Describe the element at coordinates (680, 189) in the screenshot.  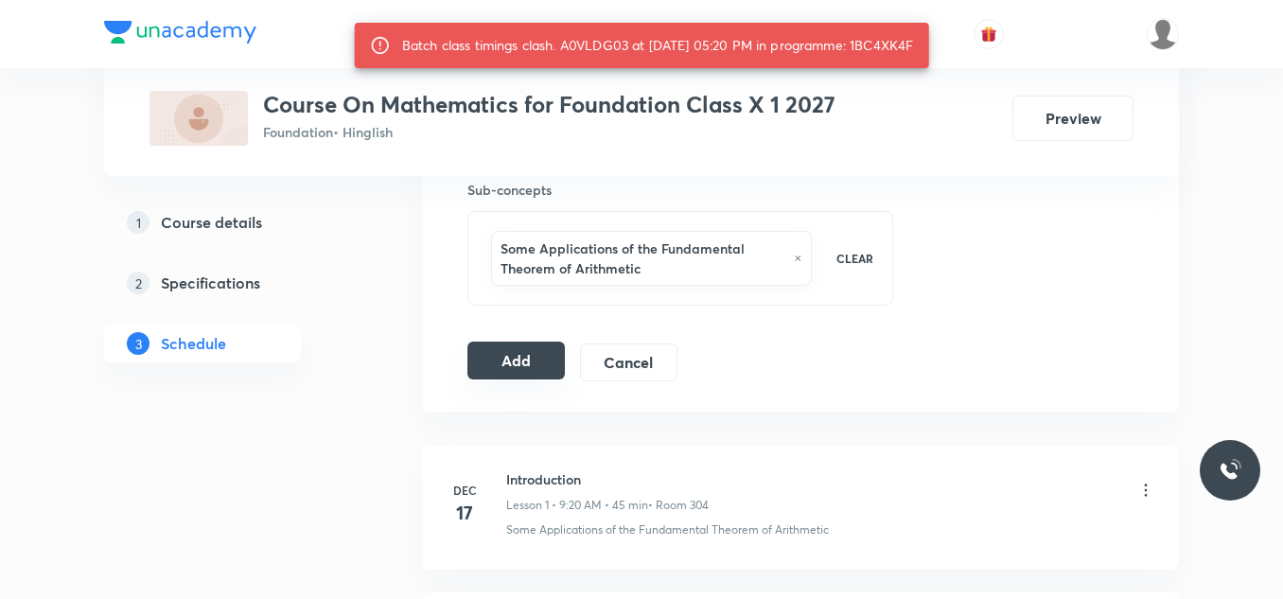
I see `h6: Sub-concepts` at that location.